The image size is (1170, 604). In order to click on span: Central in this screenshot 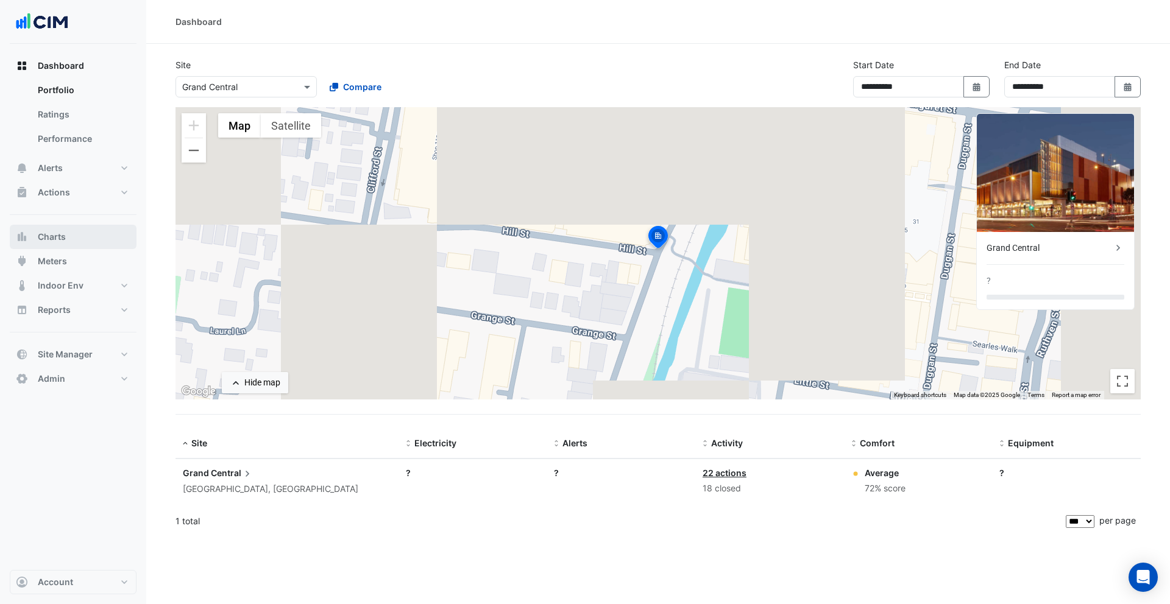, I will do `click(232, 473)`.